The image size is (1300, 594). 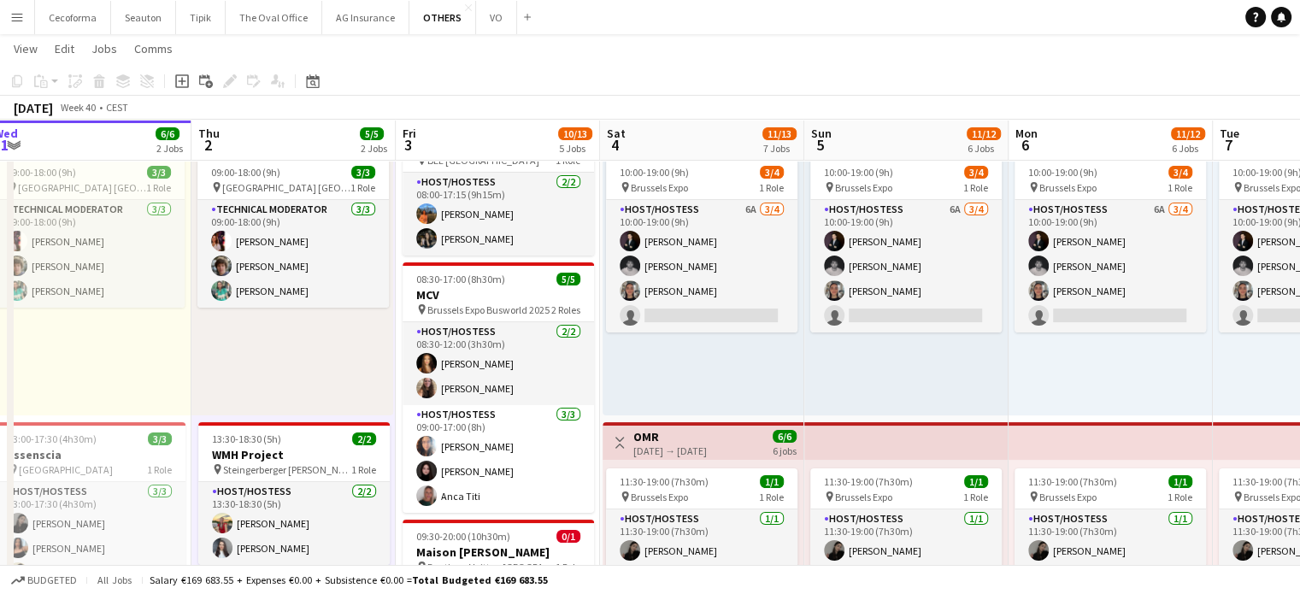 I want to click on button: Cecoforma, so click(x=73, y=17).